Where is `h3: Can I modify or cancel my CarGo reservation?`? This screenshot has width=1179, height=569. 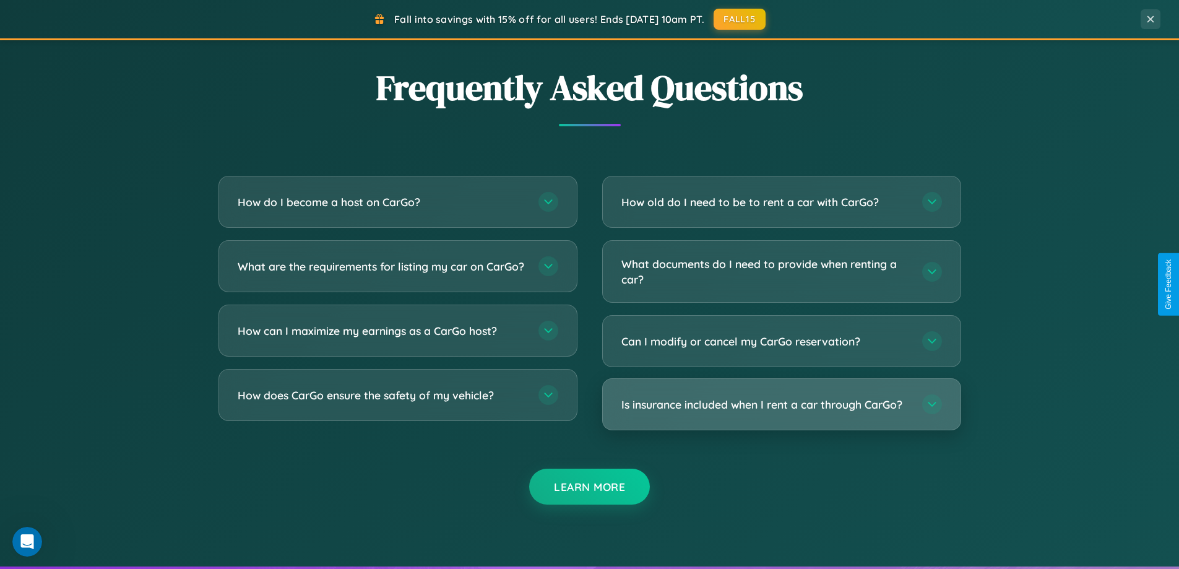
h3: Can I modify or cancel my CarGo reservation? is located at coordinates (766, 341).